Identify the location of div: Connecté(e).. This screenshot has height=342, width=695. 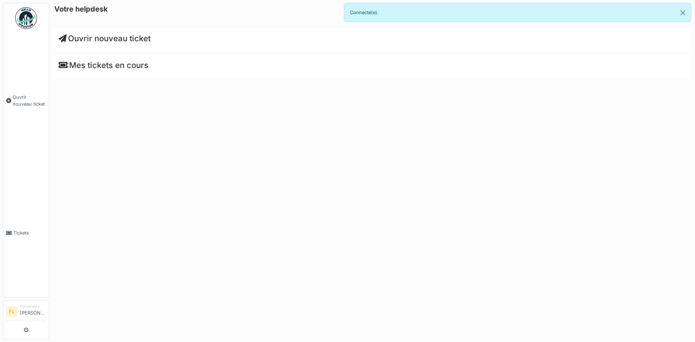
(517, 12).